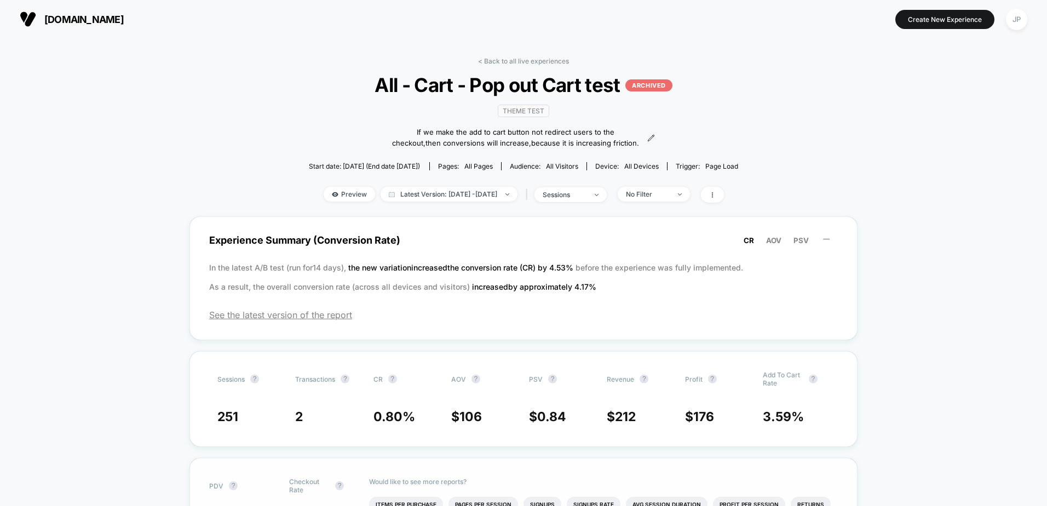  I want to click on img: calendar, so click(391, 194).